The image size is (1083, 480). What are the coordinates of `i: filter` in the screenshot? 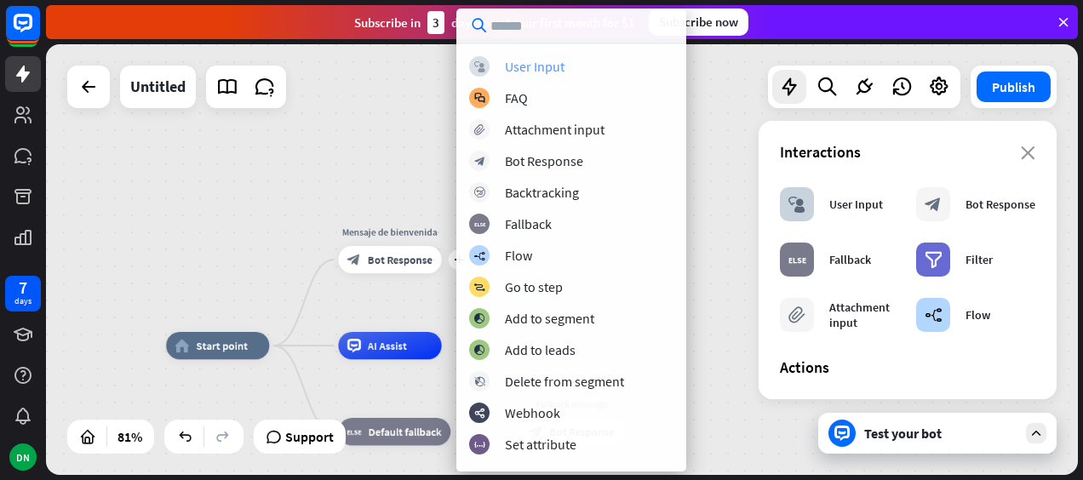 It's located at (933, 260).